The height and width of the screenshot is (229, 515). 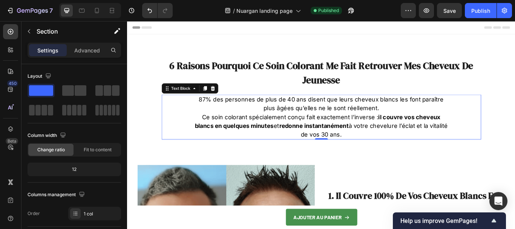 What do you see at coordinates (449, 220) in the screenshot?
I see `button: Show survey - Help us improve GemPages!` at bounding box center [449, 220].